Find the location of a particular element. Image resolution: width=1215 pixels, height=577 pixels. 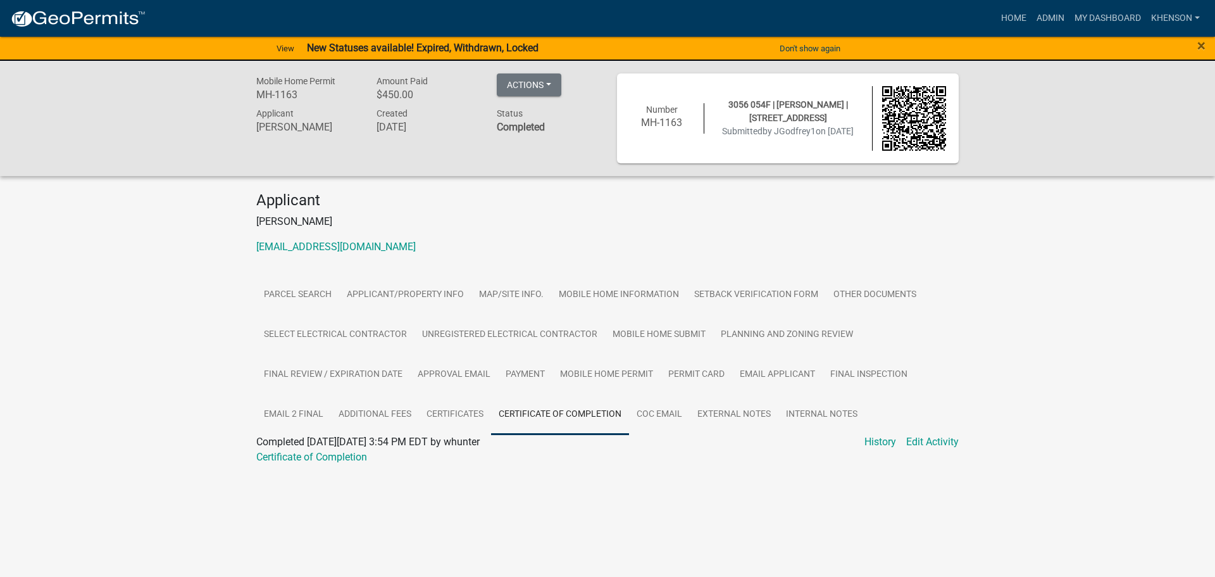

span: Mobile Home Permit is located at coordinates (296, 81).